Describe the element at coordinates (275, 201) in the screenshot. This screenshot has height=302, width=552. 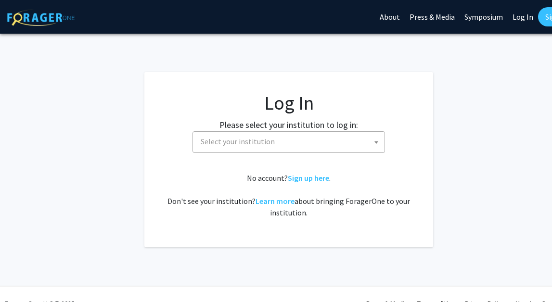
I see `a: Learn more about bringing ForagerOne to your institution` at that location.